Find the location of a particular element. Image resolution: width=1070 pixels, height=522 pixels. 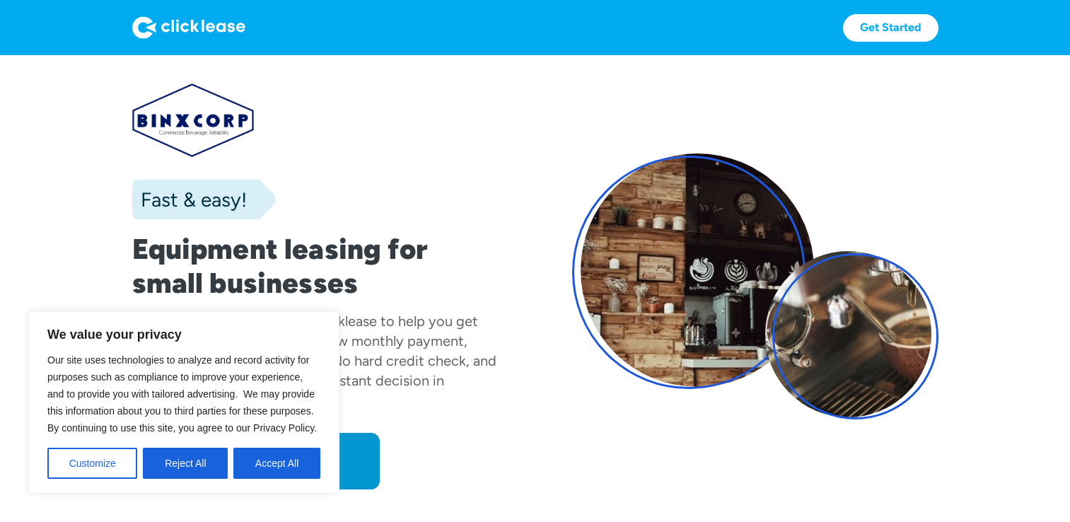

img: Logo is located at coordinates (189, 28).